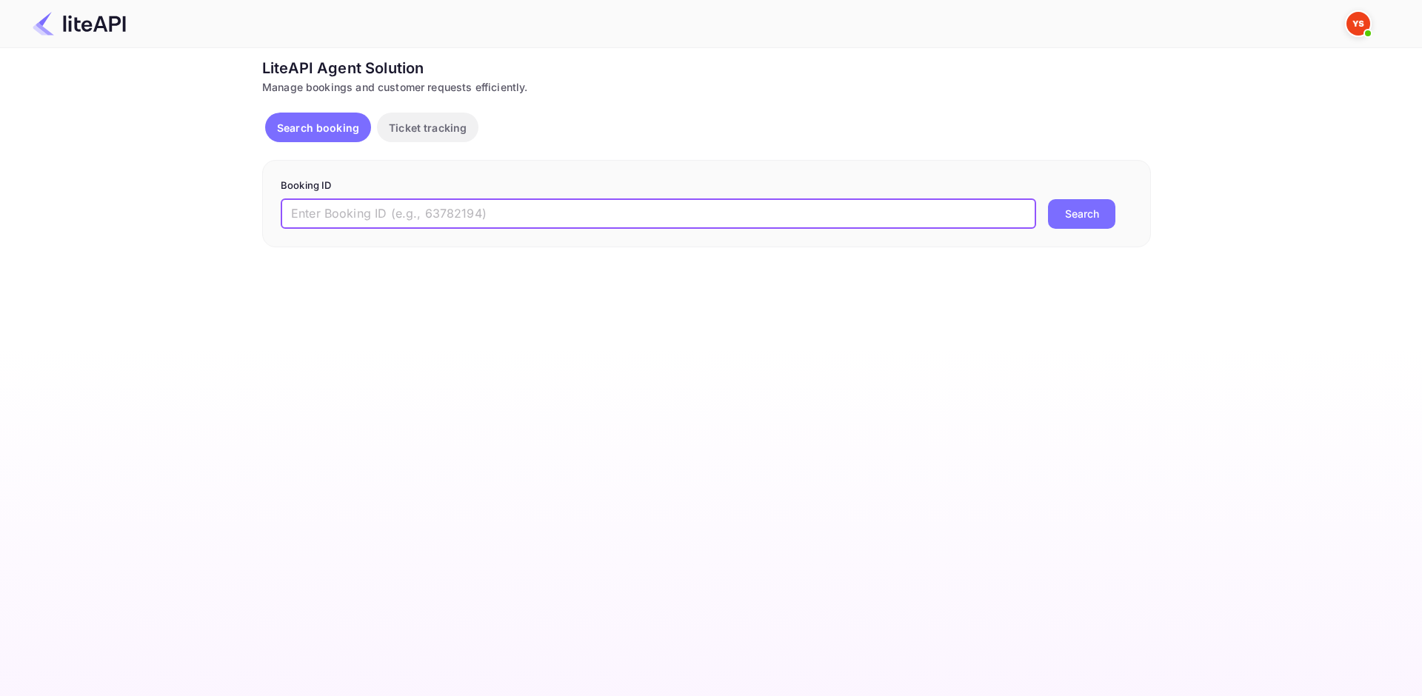 The width and height of the screenshot is (1422, 696). Describe the element at coordinates (706, 68) in the screenshot. I see `div: LiteAPI Agent Solution` at that location.